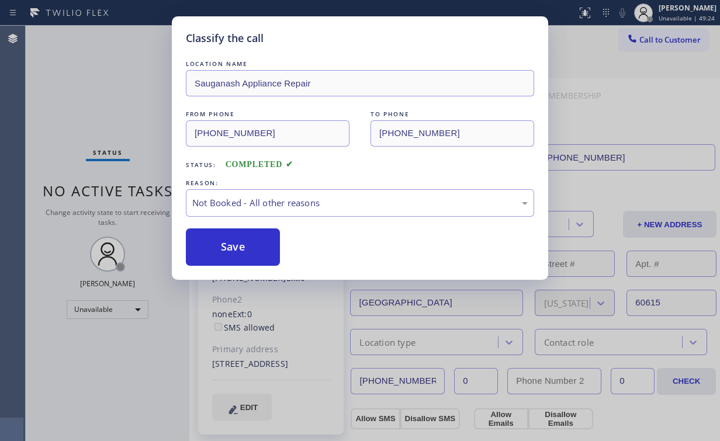  Describe the element at coordinates (268, 114) in the screenshot. I see `div: FROM PHONE` at that location.